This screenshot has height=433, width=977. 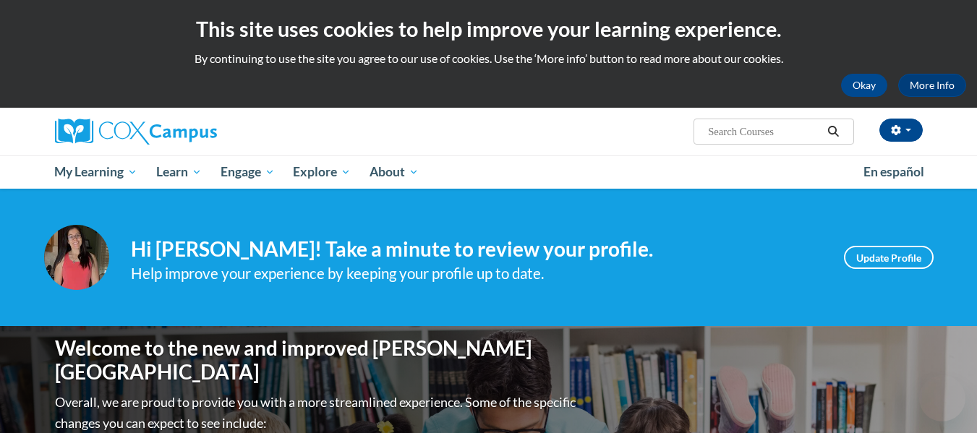 I want to click on a: En español, so click(x=894, y=172).